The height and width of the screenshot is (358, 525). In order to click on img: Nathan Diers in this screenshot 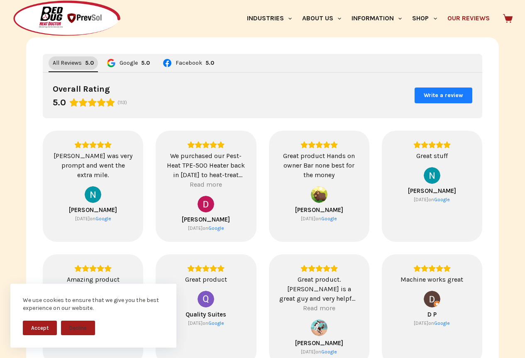, I will do `click(93, 195)`.